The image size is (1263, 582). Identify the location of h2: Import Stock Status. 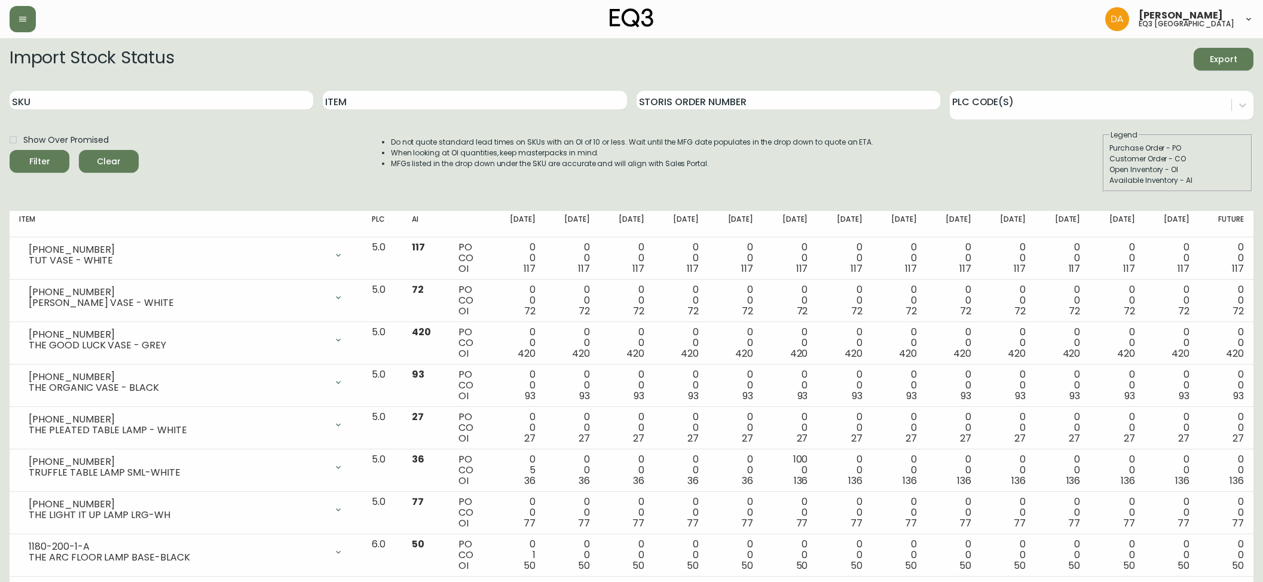
(91, 59).